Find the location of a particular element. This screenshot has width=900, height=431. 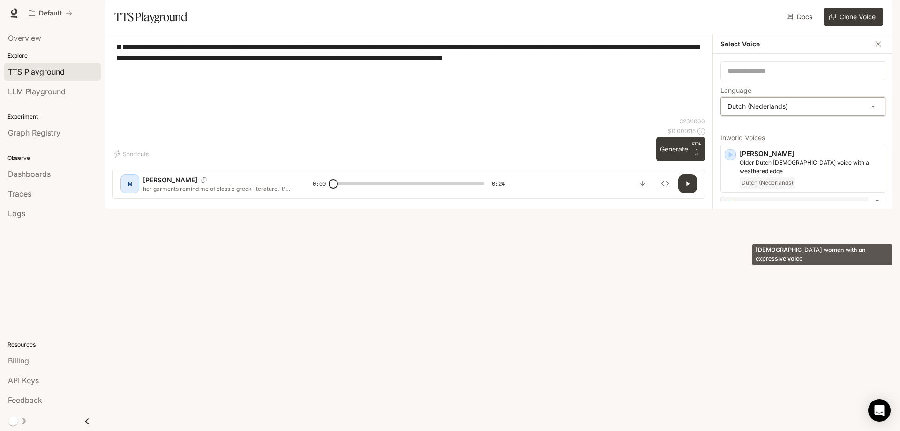

div: M is located at coordinates (130, 184).